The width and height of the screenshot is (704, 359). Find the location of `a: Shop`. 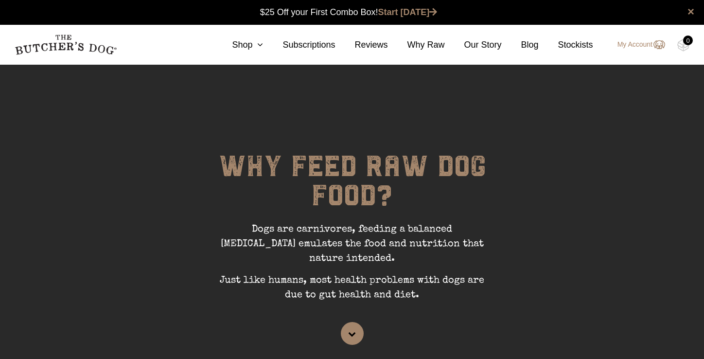

a: Shop is located at coordinates (238, 45).